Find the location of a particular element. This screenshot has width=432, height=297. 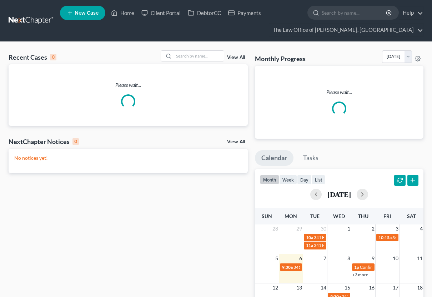

a: Payments is located at coordinates (244, 13).